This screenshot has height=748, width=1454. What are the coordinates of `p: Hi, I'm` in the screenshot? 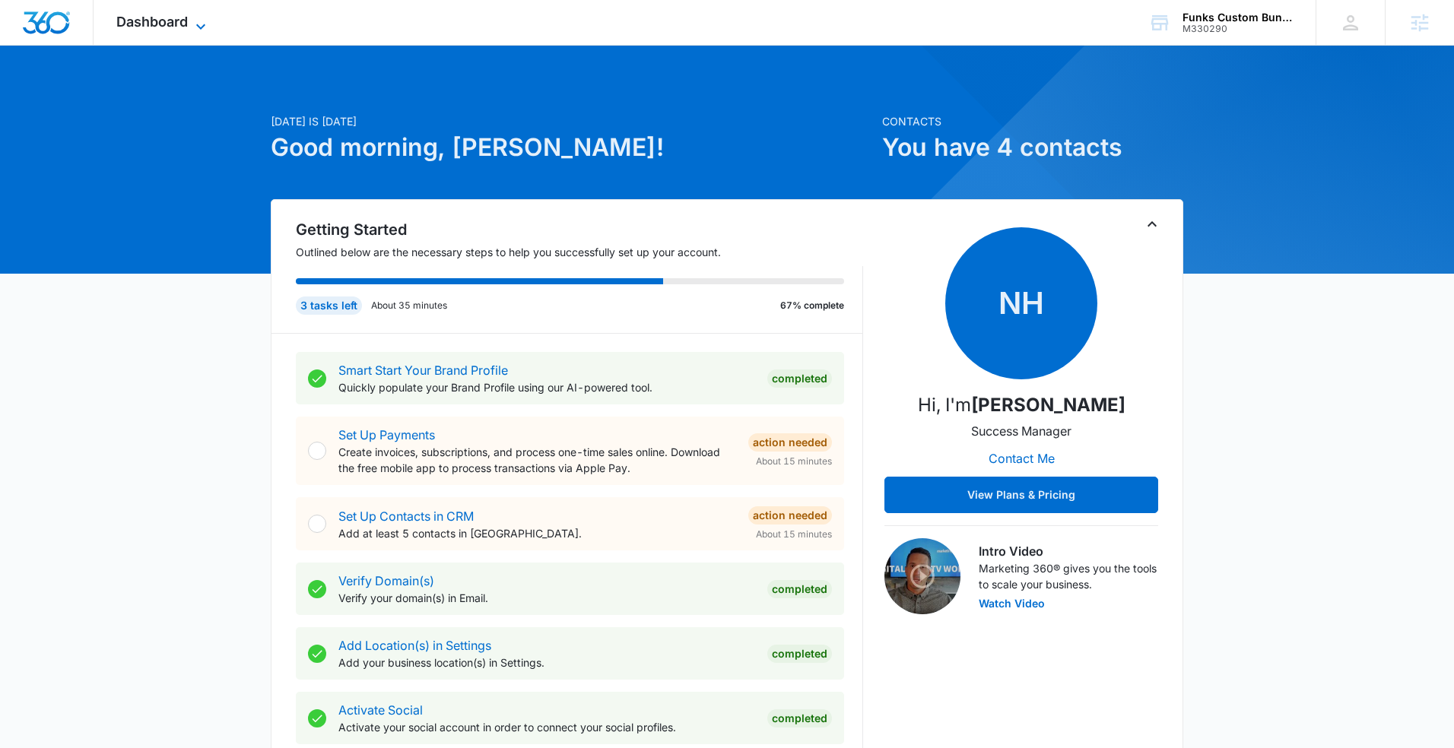 It's located at (1021, 405).